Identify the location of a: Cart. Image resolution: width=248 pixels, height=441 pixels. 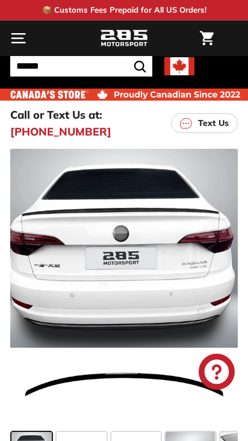
(207, 38).